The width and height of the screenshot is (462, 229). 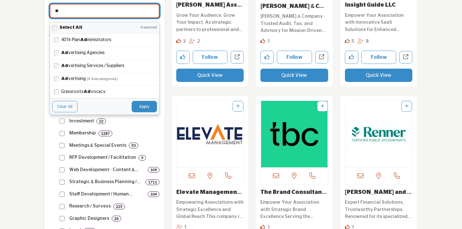 What do you see at coordinates (210, 5) in the screenshot?
I see `h3: Naylor Association Solutions` at bounding box center [210, 5].